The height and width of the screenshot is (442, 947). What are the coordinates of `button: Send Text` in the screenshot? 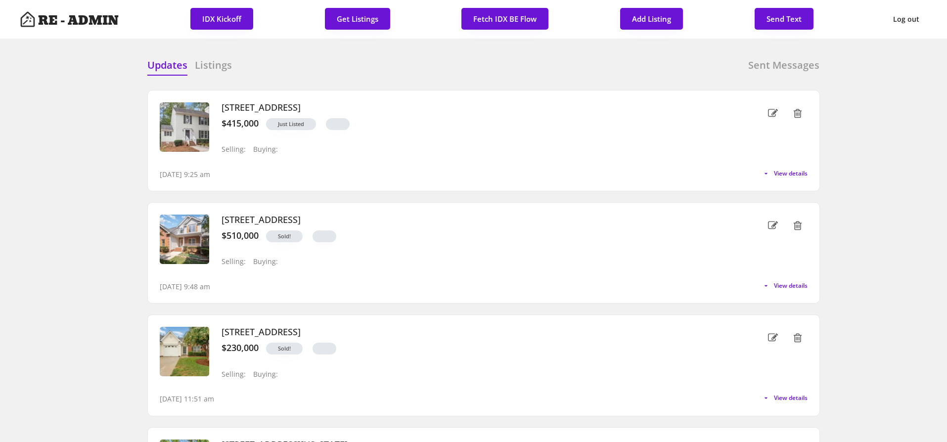 It's located at (783, 19).